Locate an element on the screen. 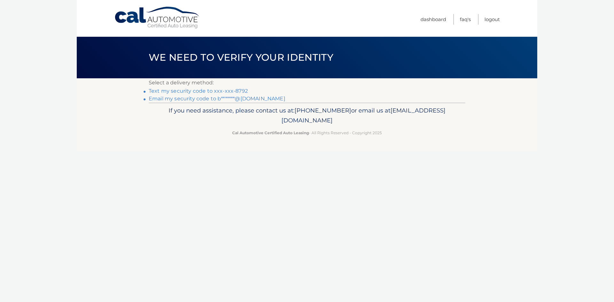 Image resolution: width=614 pixels, height=302 pixels. strong: Cal Automotive Certified Auto Leasing is located at coordinates (270, 133).